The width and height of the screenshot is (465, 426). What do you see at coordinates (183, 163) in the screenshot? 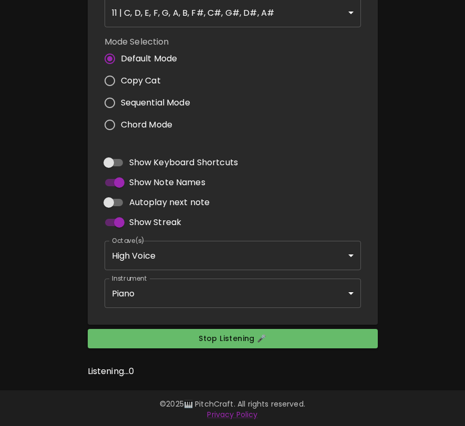
I see `span: Show Keyboard Shortcuts` at bounding box center [183, 163].